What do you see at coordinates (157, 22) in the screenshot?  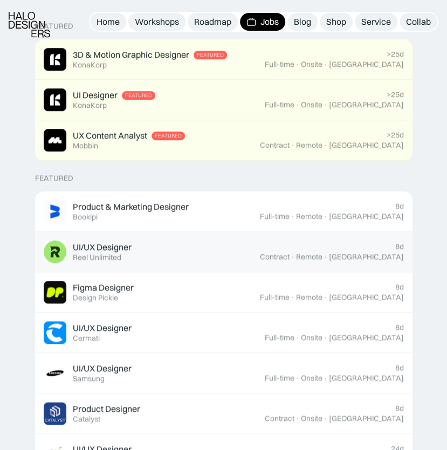 I see `a: Workshops` at bounding box center [157, 22].